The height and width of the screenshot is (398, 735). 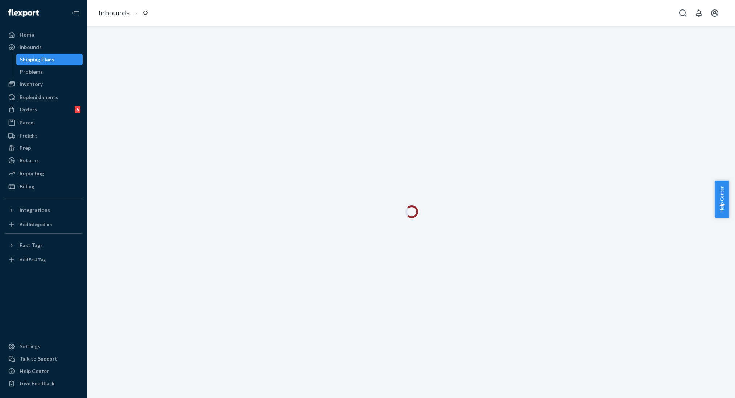 I want to click on button: Open account menu, so click(x=714, y=13).